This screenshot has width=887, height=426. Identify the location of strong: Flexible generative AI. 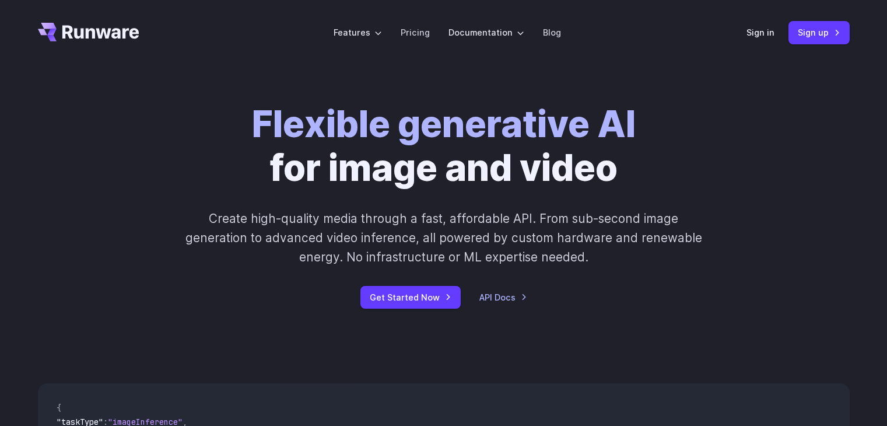
(444, 124).